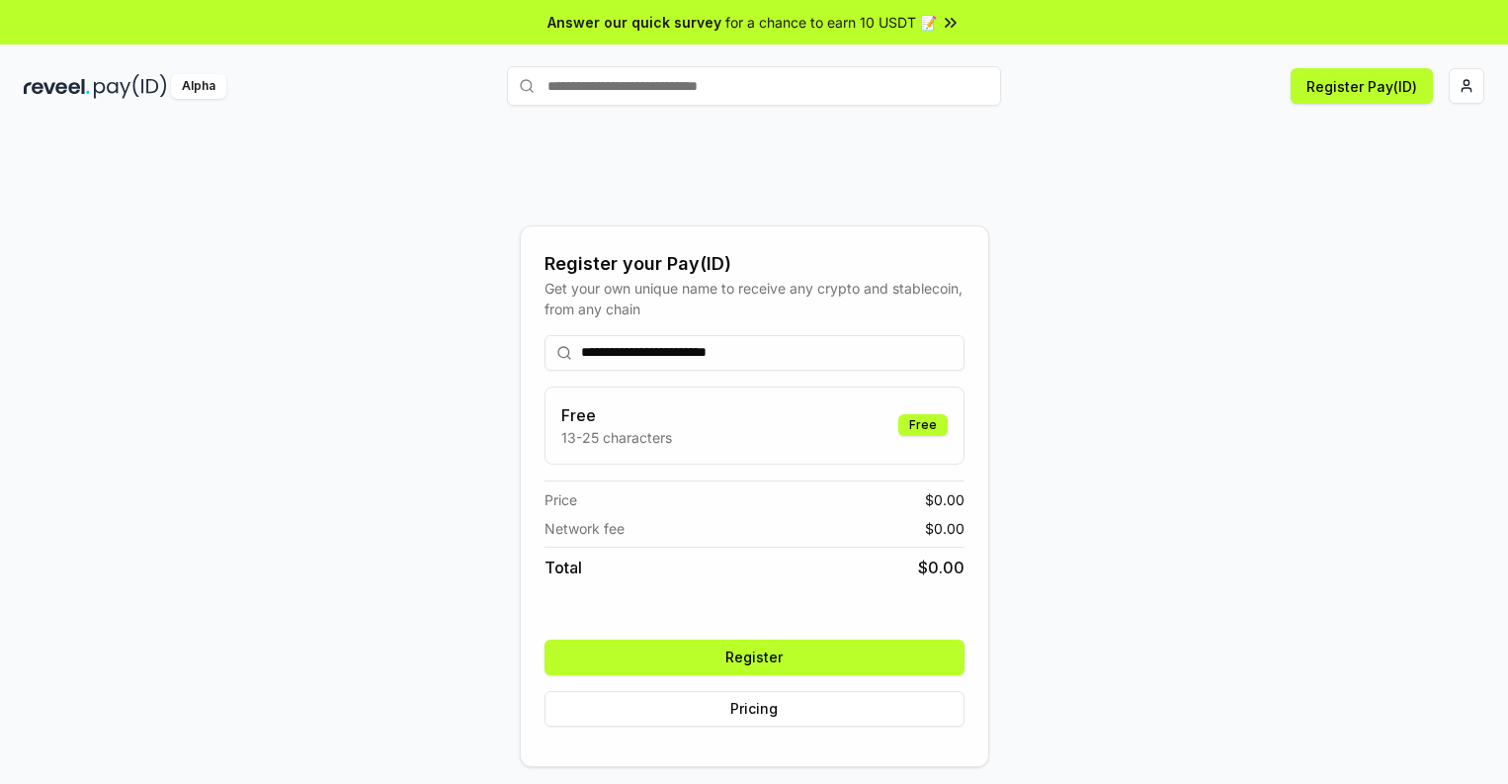 The image size is (1508, 784). What do you see at coordinates (754, 708) in the screenshot?
I see `button: Pricing` at bounding box center [754, 708].